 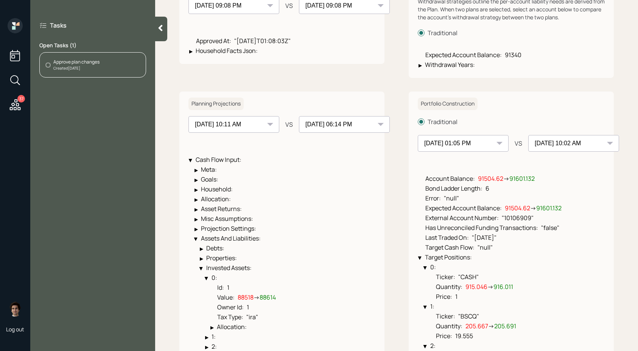 I want to click on span: "BSCQ", so click(x=469, y=317).